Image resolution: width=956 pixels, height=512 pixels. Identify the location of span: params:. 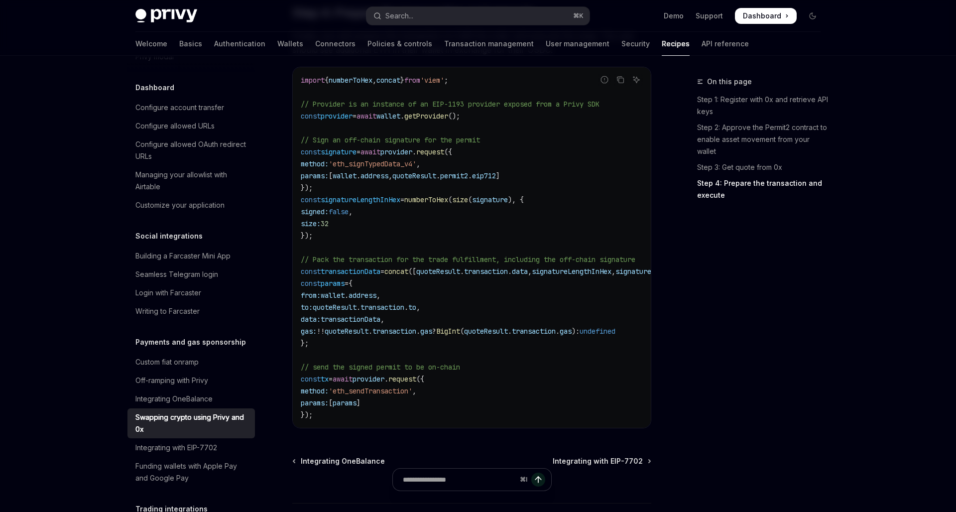
(315, 176).